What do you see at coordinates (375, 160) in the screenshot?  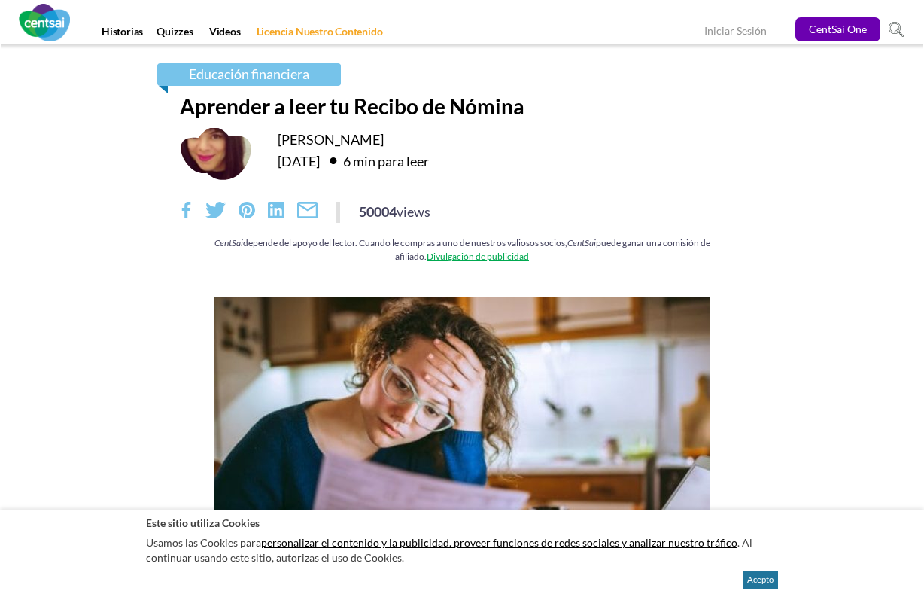 I see `div: 6 min para leer` at bounding box center [375, 160].